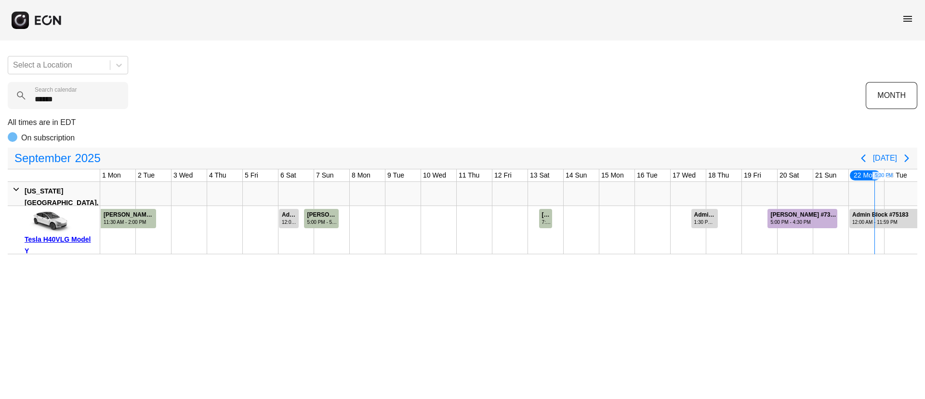 The width and height of the screenshot is (925, 399). What do you see at coordinates (322, 222) in the screenshot?
I see `div: 5:00 PM - 5:00 PM` at bounding box center [322, 222].